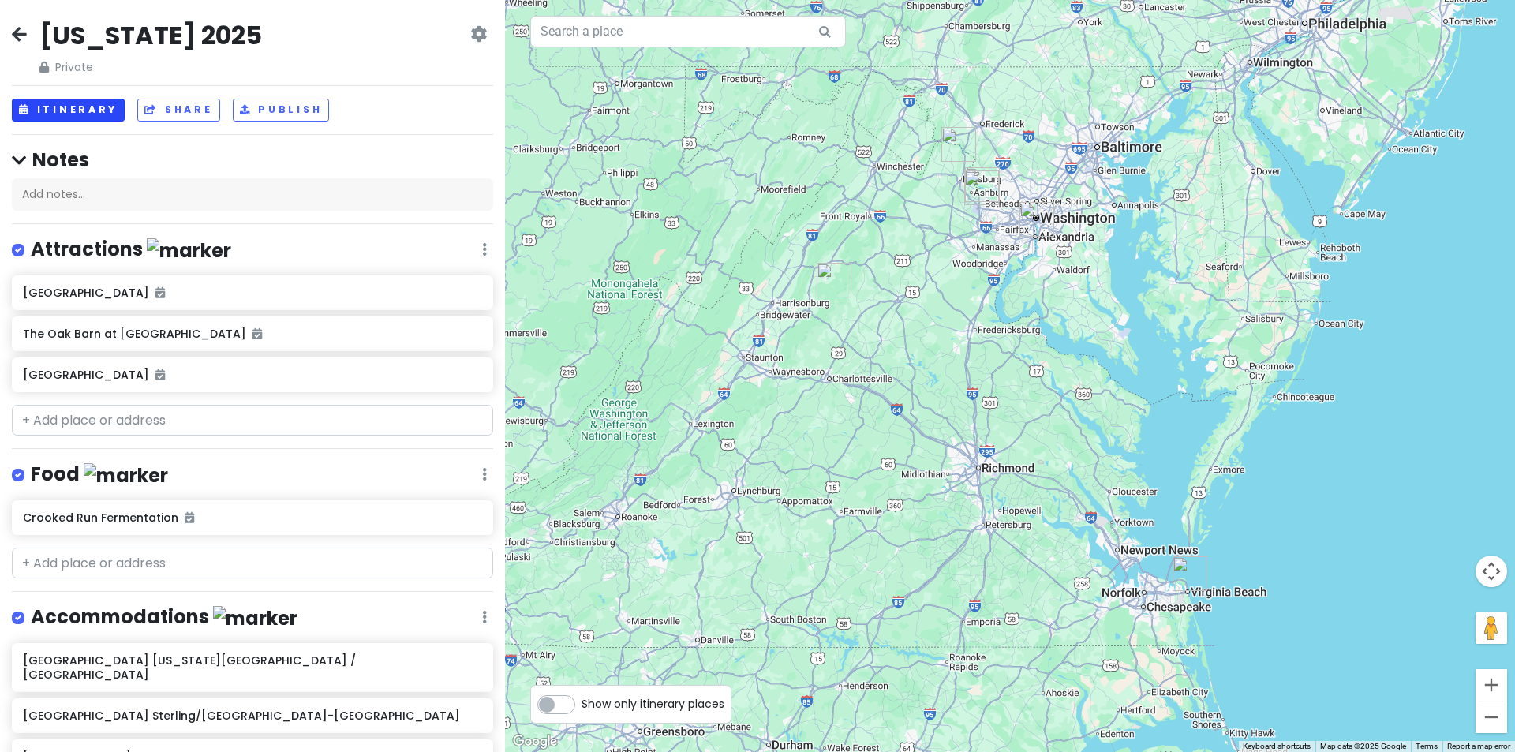  Describe the element at coordinates (1277, 747) in the screenshot. I see `button: Keyboard shortcuts` at that location.